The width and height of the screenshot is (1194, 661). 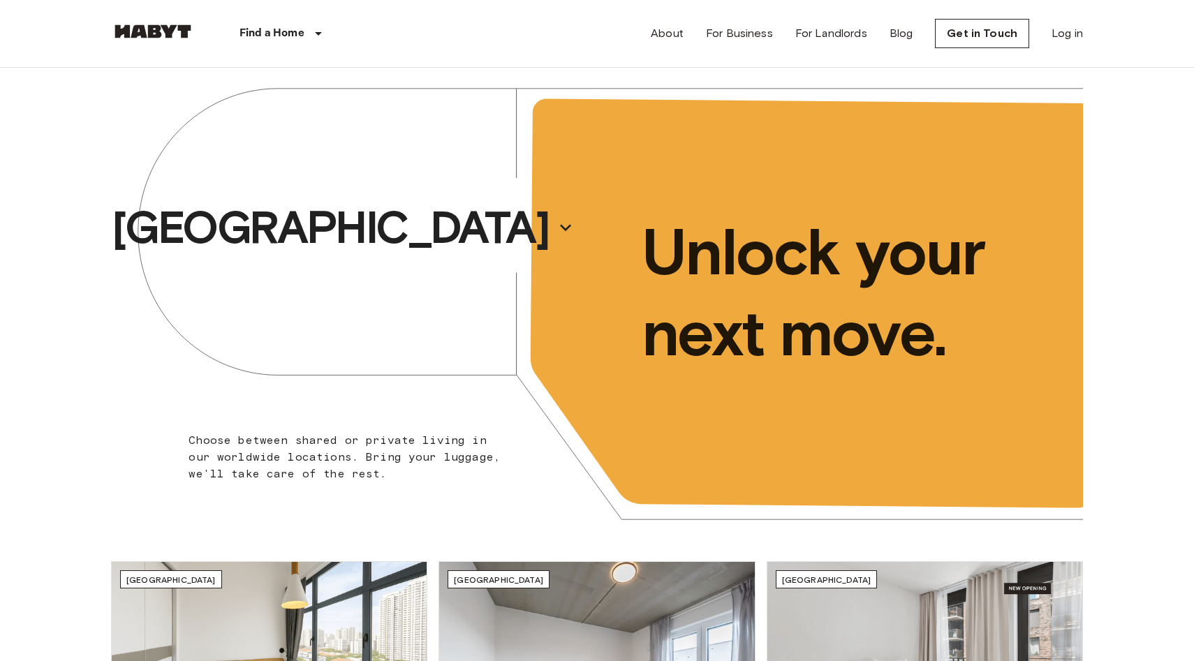 I want to click on a: About, so click(x=667, y=34).